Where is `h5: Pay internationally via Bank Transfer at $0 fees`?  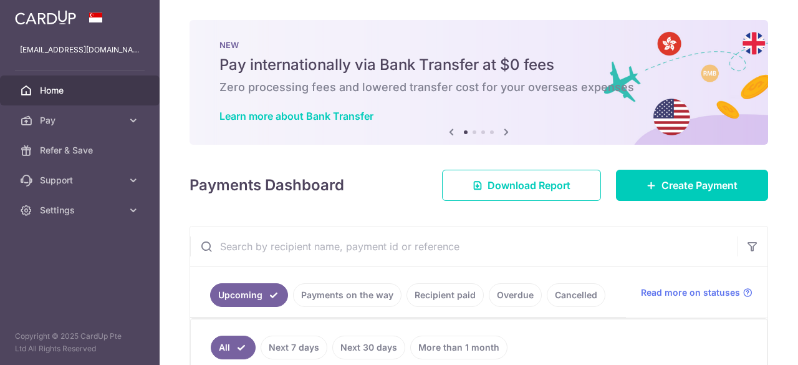 h5: Pay internationally via Bank Transfer at $0 fees is located at coordinates (479, 65).